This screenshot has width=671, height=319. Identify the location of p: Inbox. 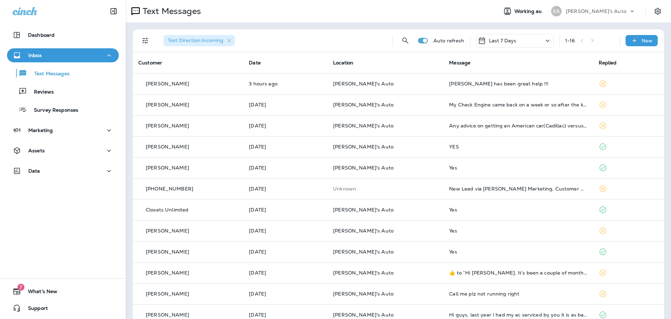
(35, 55).